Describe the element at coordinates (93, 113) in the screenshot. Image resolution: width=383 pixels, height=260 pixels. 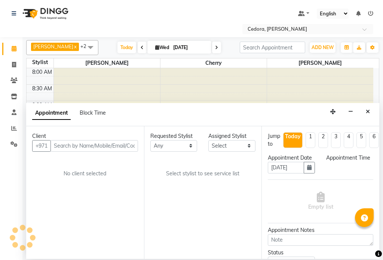
I see `span: Block Time` at that location.